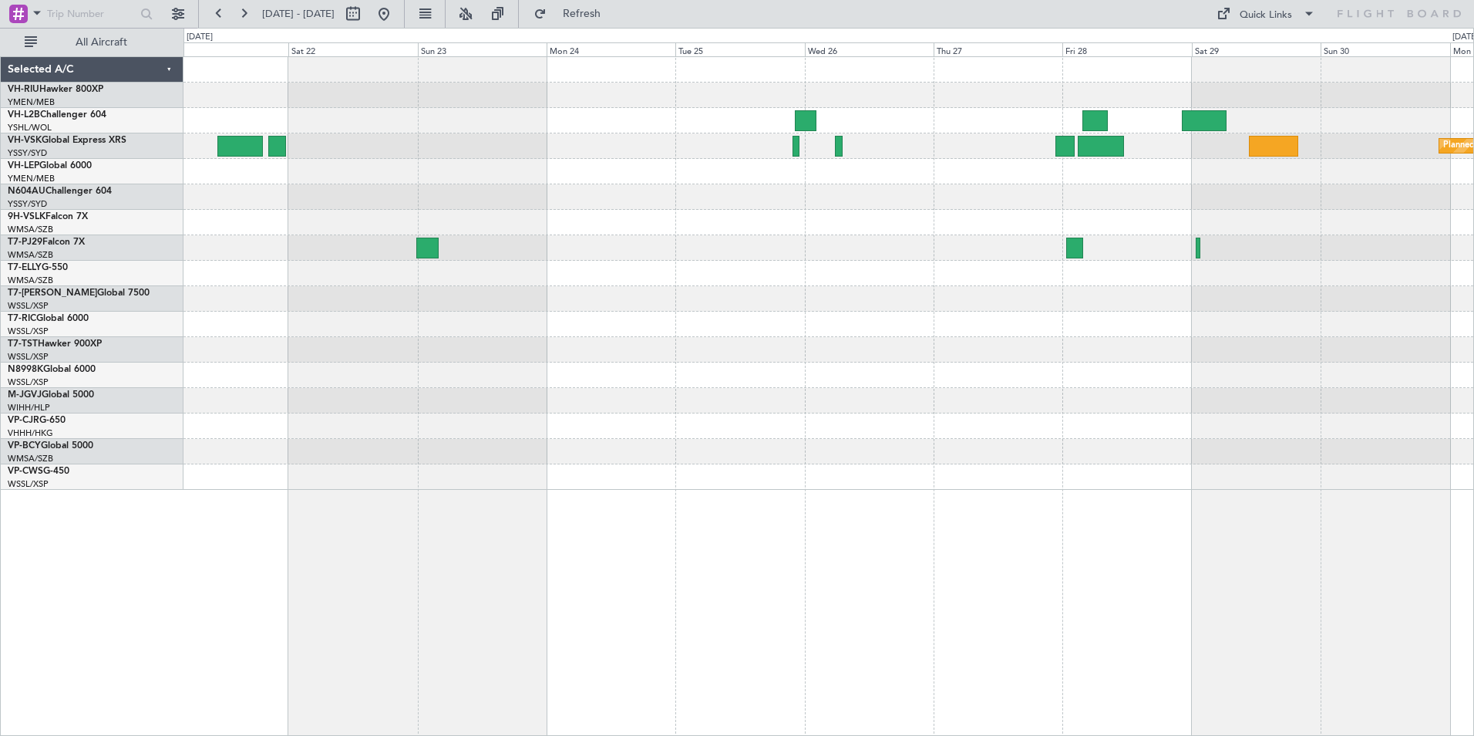 The image size is (1474, 736). What do you see at coordinates (39, 471) in the screenshot?
I see `a: VP-CWSG-450` at bounding box center [39, 471].